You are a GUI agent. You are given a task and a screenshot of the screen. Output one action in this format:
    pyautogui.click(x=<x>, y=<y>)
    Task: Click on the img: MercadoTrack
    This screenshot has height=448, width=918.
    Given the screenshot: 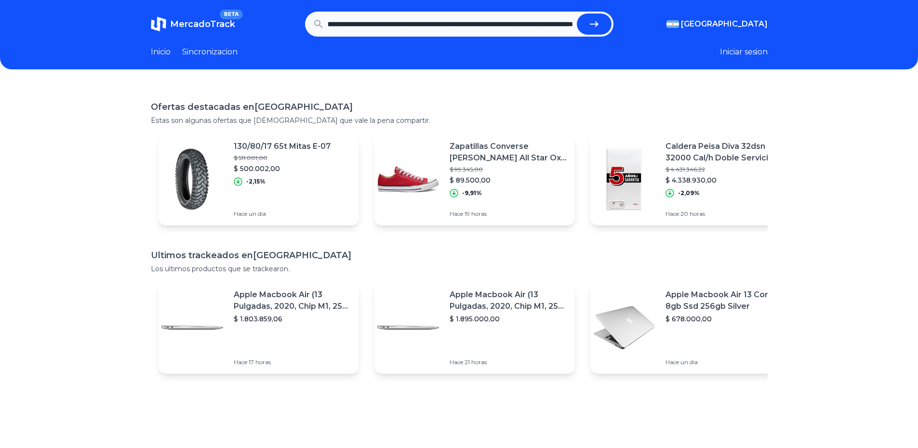 What is the action you would take?
    pyautogui.click(x=159, y=24)
    